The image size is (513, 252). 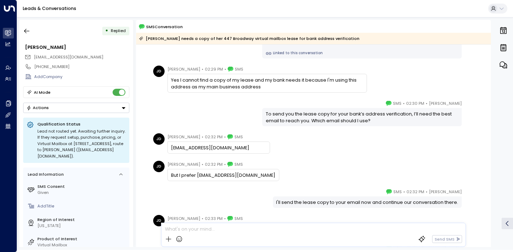 I want to click on button: Actions, so click(x=76, y=108).